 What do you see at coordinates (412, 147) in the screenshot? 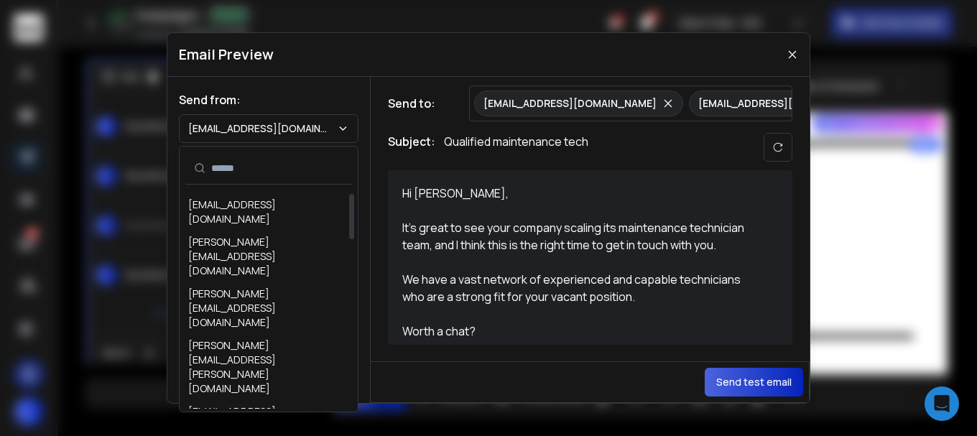
I see `h1: Subject:` at bounding box center [412, 147].